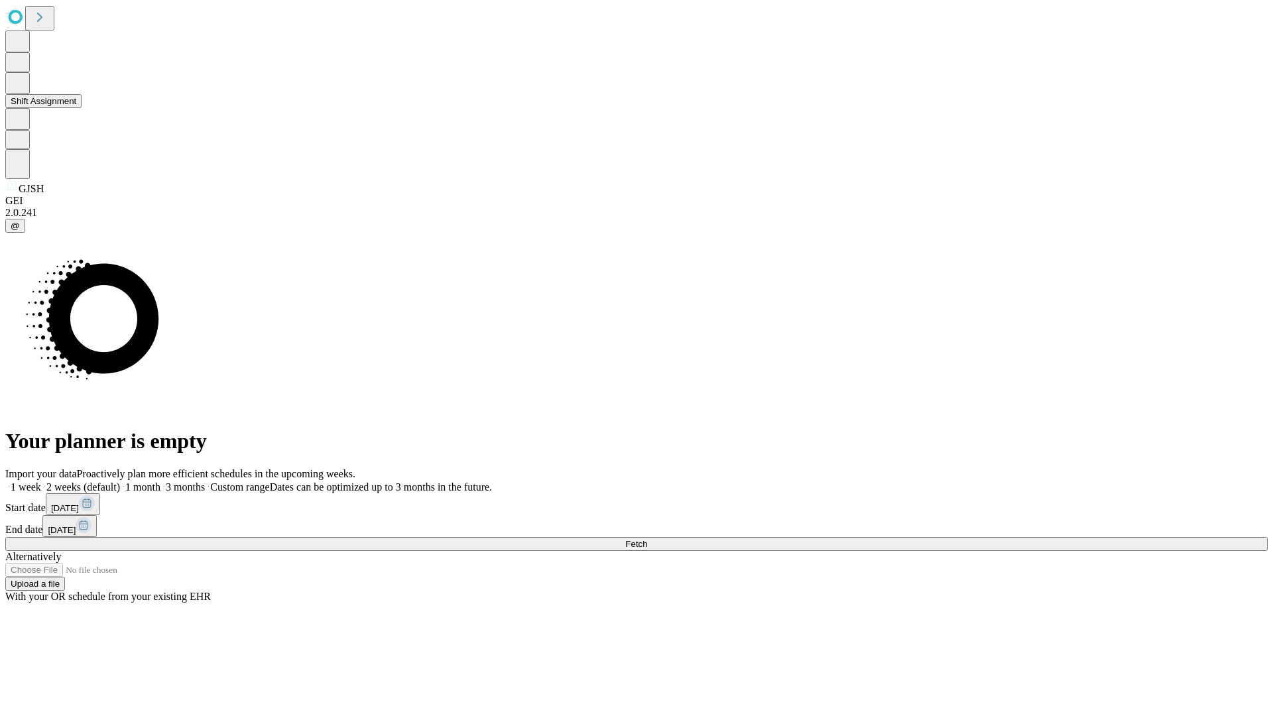  What do you see at coordinates (239, 487) in the screenshot?
I see `span: Custom range` at bounding box center [239, 487].